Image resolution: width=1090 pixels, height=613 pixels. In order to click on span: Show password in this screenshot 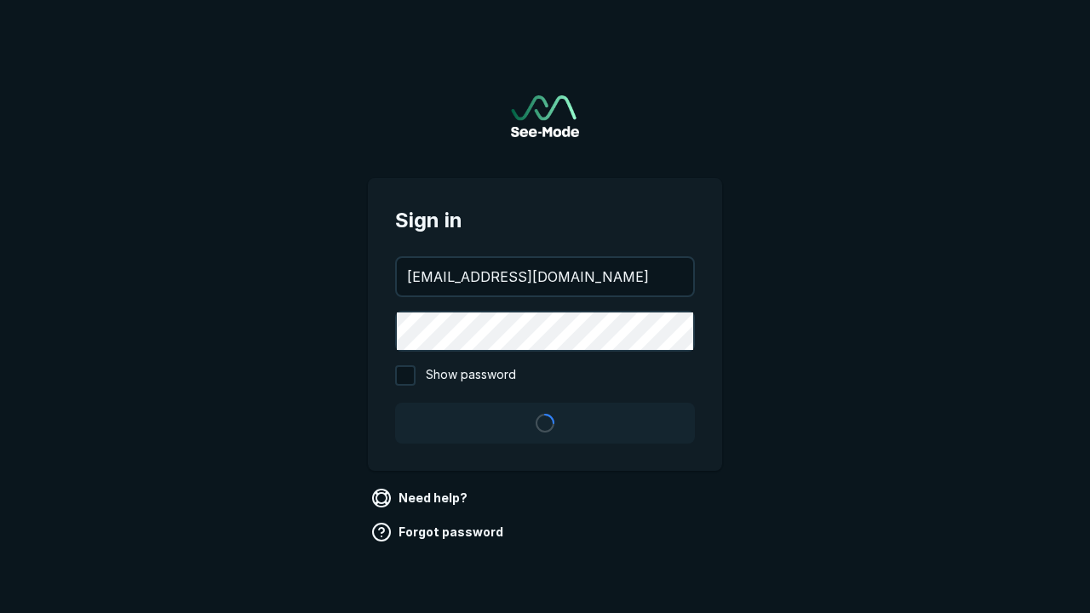, I will do `click(471, 376)`.